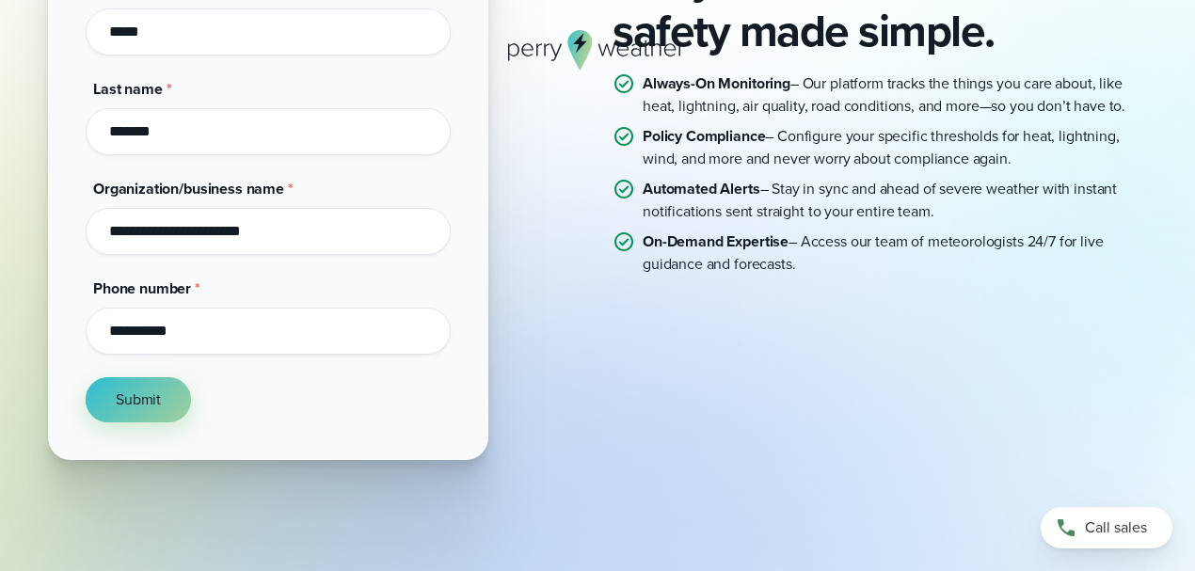 The width and height of the screenshot is (1195, 571). What do you see at coordinates (1107, 528) in the screenshot?
I see `a: Call sales` at bounding box center [1107, 528].